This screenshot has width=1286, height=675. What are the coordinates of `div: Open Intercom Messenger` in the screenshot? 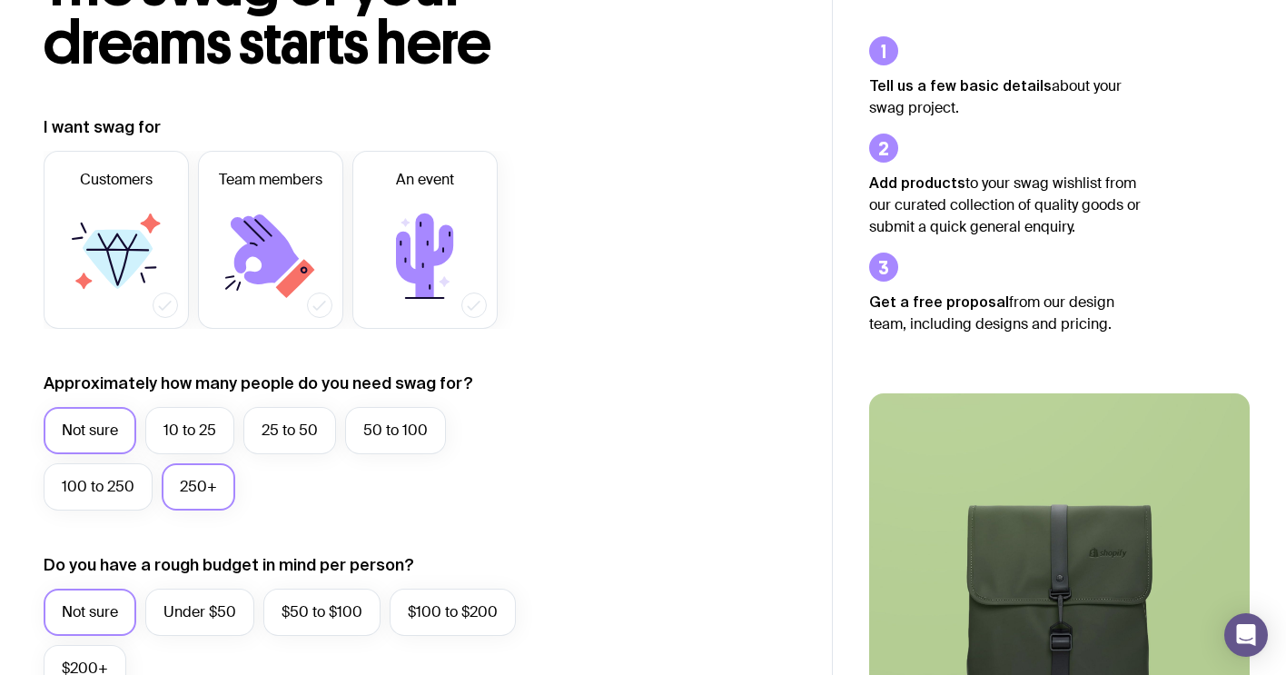 It's located at (1246, 635).